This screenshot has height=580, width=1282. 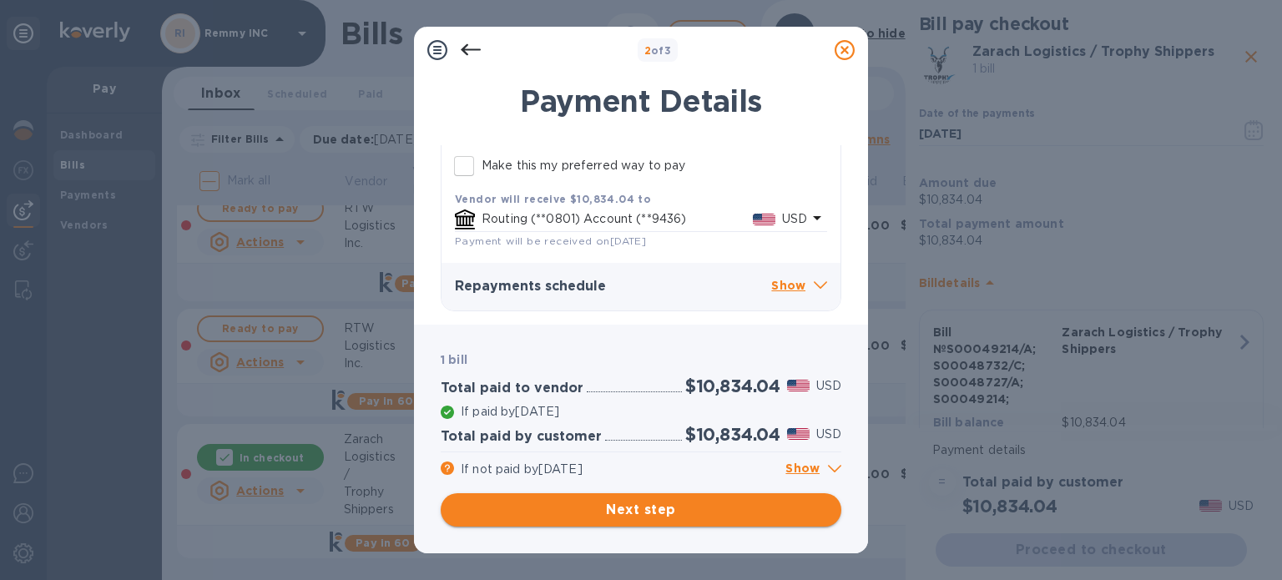 What do you see at coordinates (657, 50) in the screenshot?
I see `b: of 3` at bounding box center [657, 50].